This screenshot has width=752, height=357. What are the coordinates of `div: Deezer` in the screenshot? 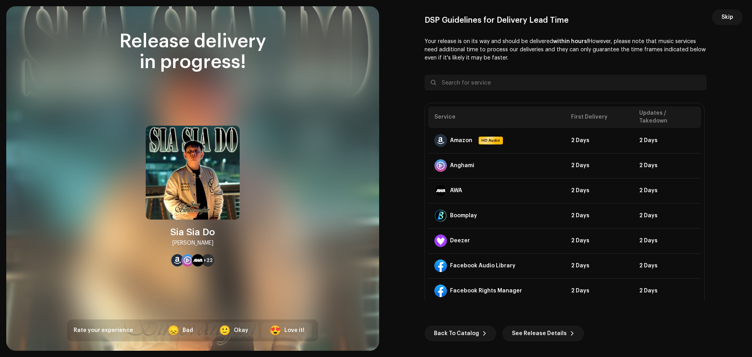 It's located at (460, 241).